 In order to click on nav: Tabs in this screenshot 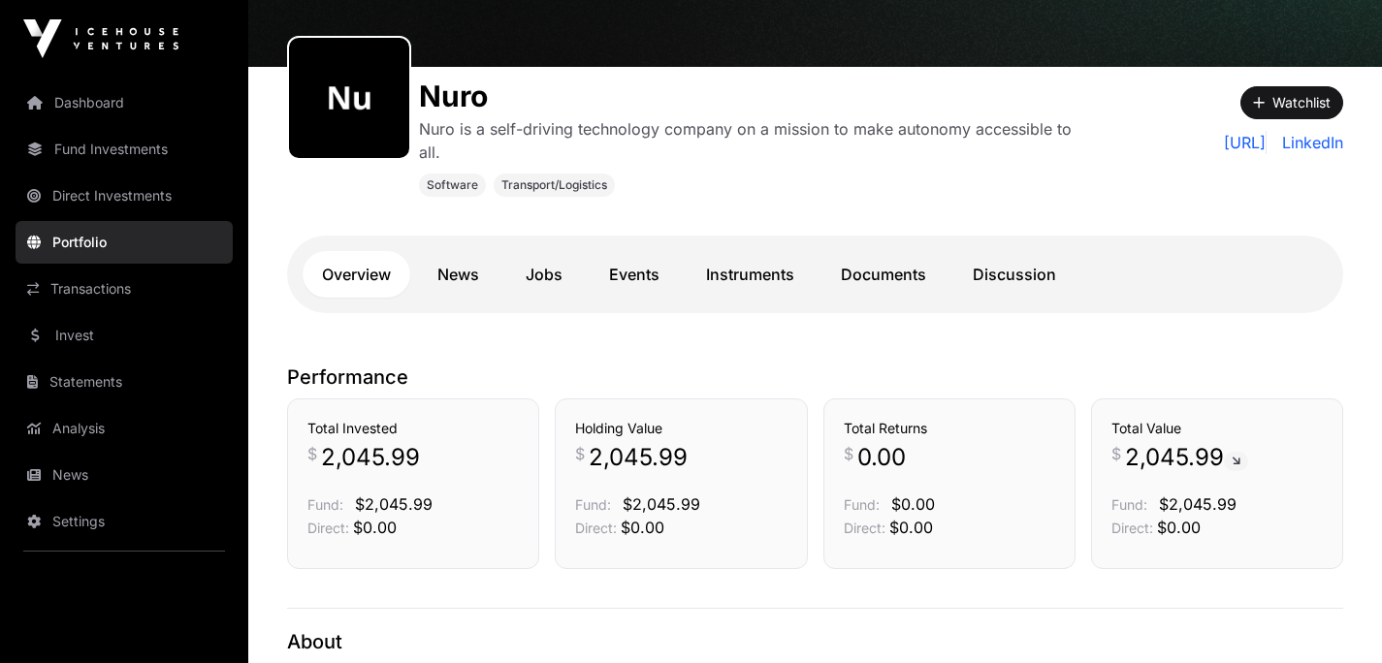, I will do `click(814, 274)`.